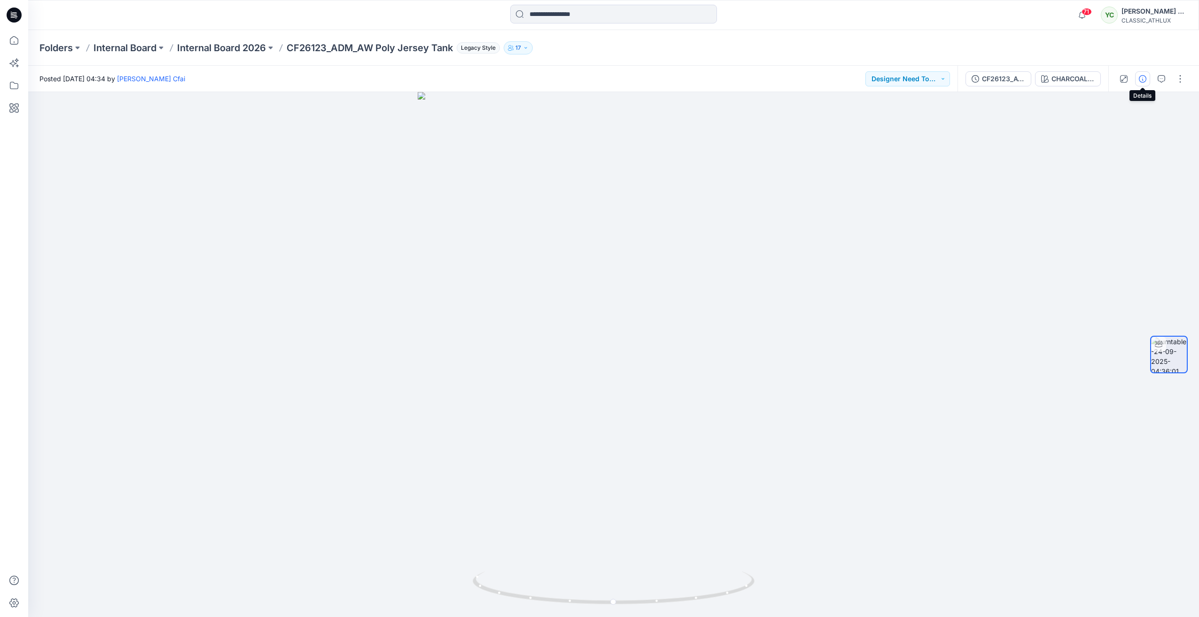  Describe the element at coordinates (1169, 355) in the screenshot. I see `img: turntable-24-09-2025-04:36:01` at that location.